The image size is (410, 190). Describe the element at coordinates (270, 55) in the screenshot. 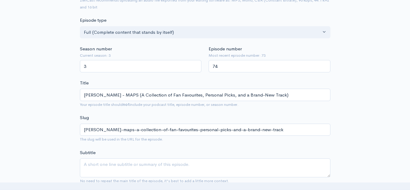

I see `small: Most recent episode number: 73` at that location.